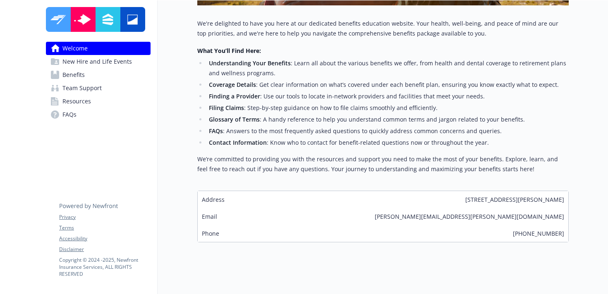  I want to click on a: Terms, so click(105, 228).